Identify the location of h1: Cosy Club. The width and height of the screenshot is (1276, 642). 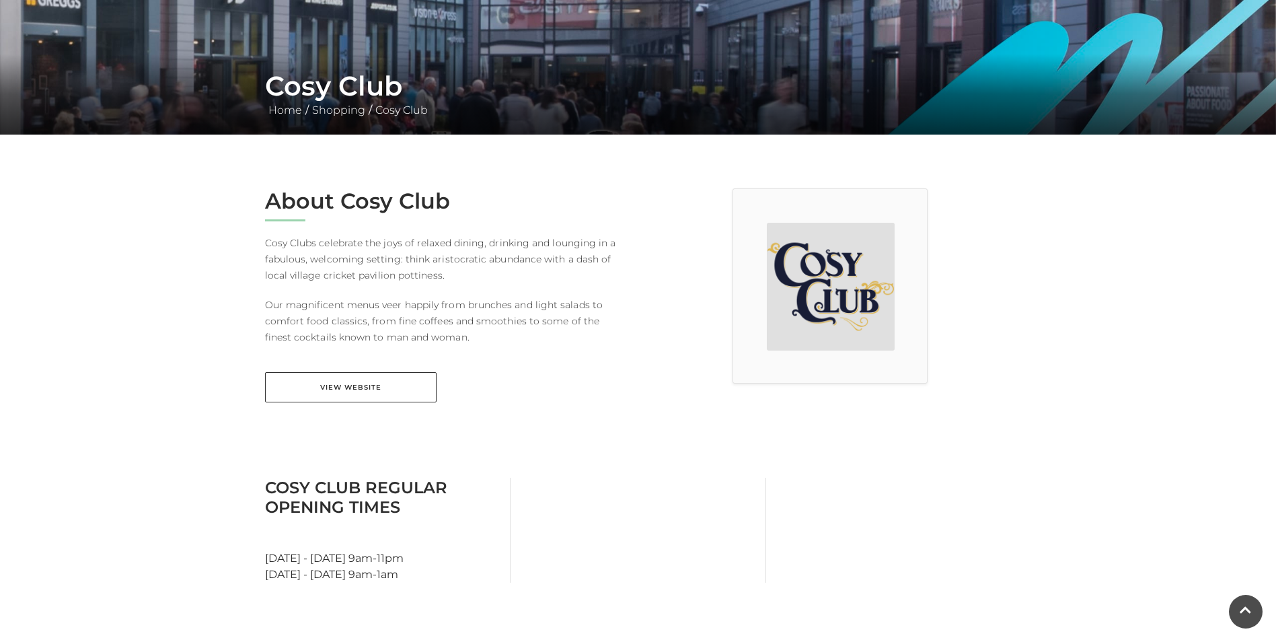
(638, 86).